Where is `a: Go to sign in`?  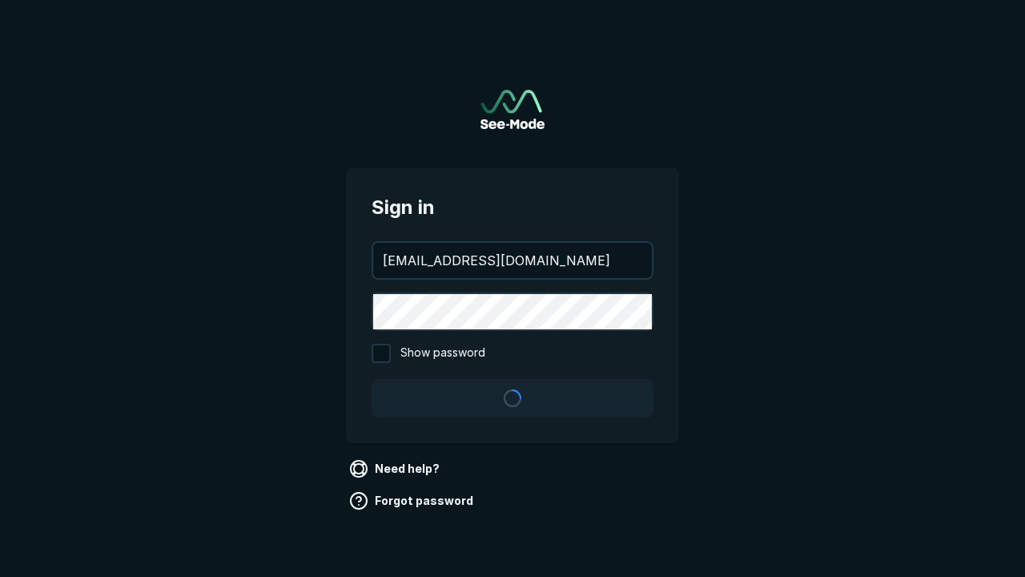 a: Go to sign in is located at coordinates (512, 109).